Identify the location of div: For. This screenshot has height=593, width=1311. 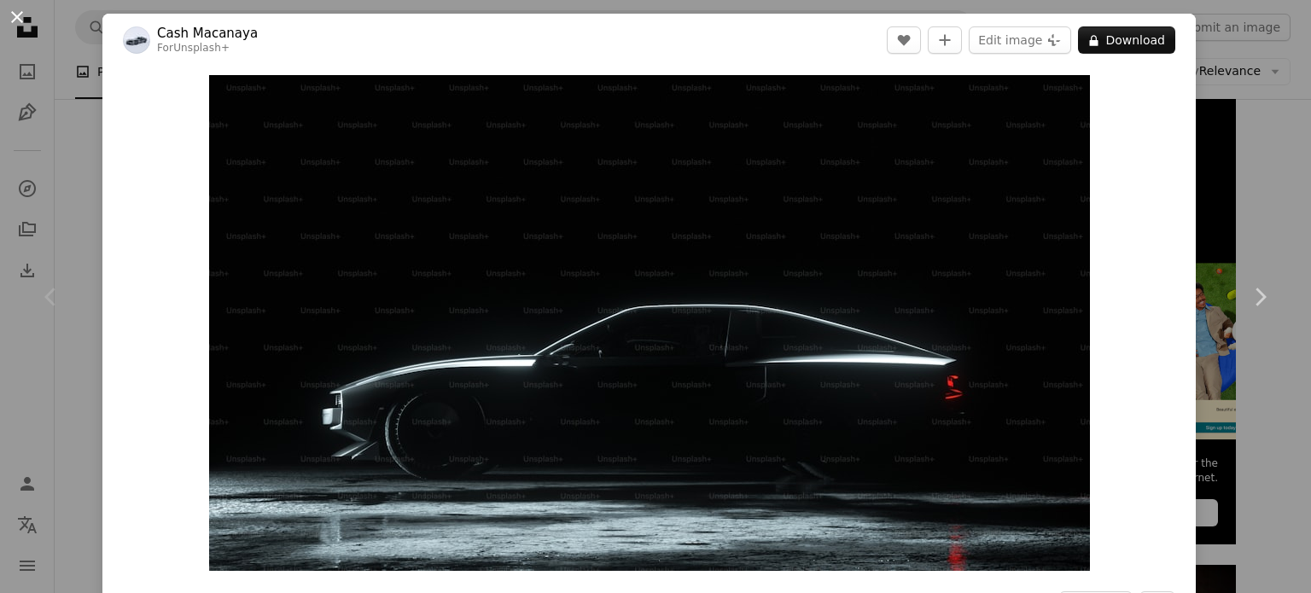
(207, 49).